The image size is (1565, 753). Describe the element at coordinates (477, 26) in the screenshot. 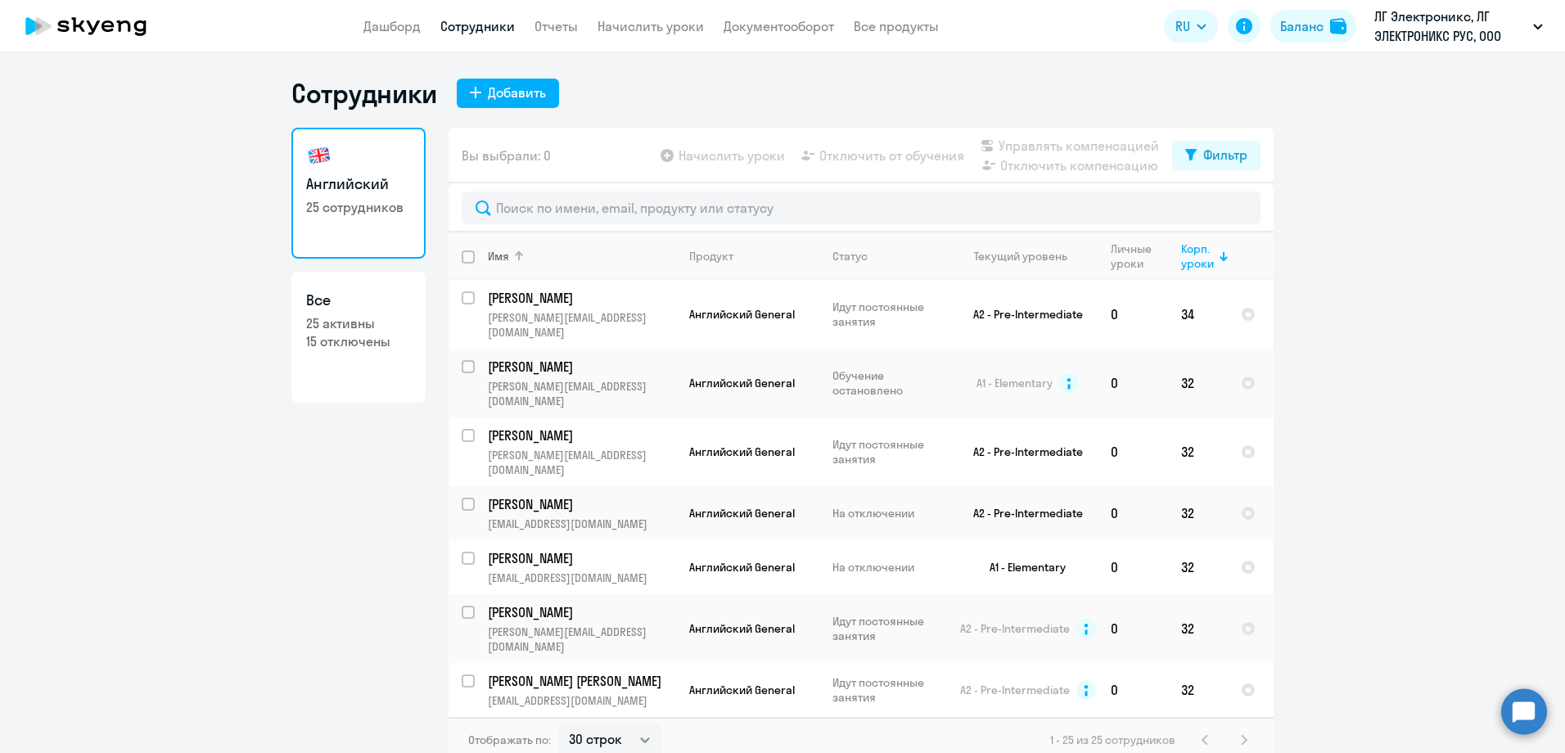

I see `a: Сотрудники` at that location.